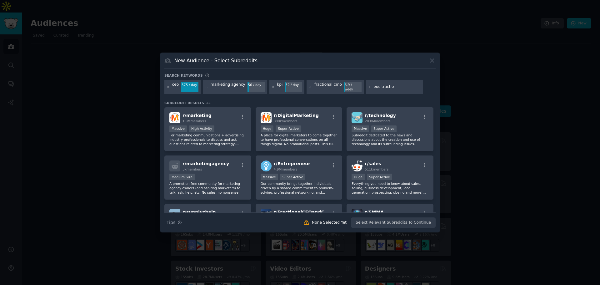 This screenshot has height=285, width=600. I want to click on span: r/ marketing, so click(197, 115).